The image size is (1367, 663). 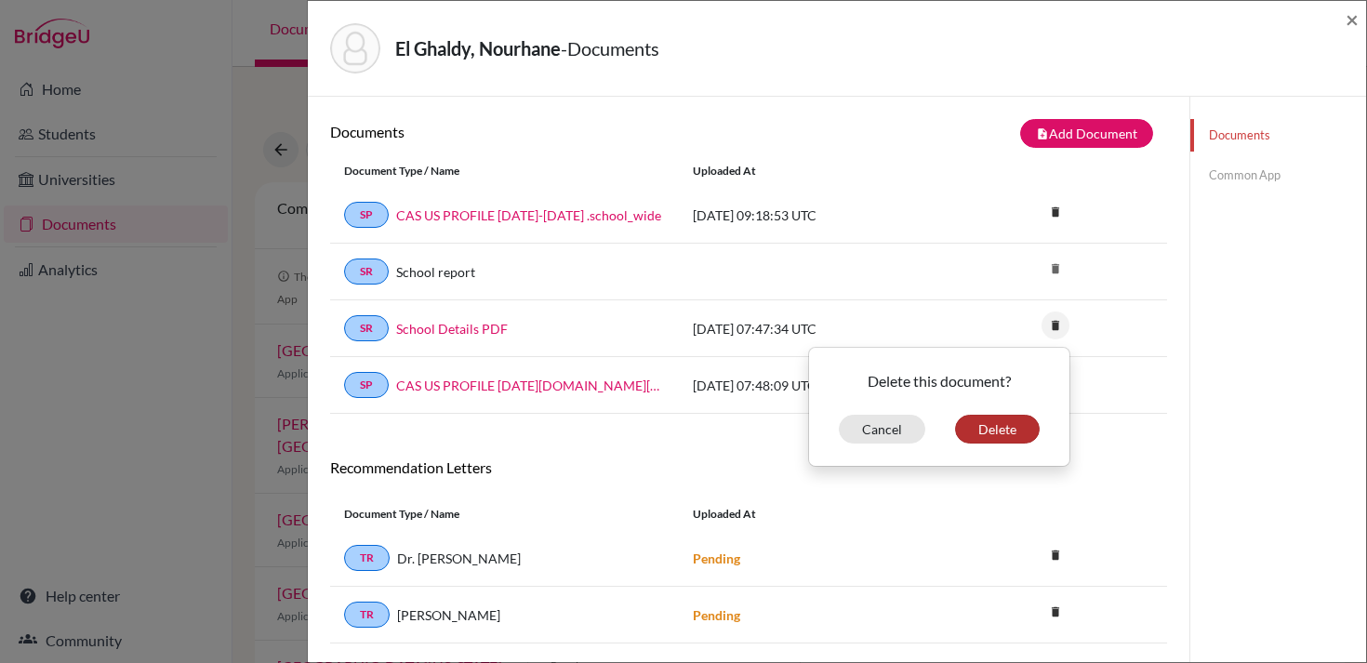 I want to click on a: School report, so click(x=435, y=272).